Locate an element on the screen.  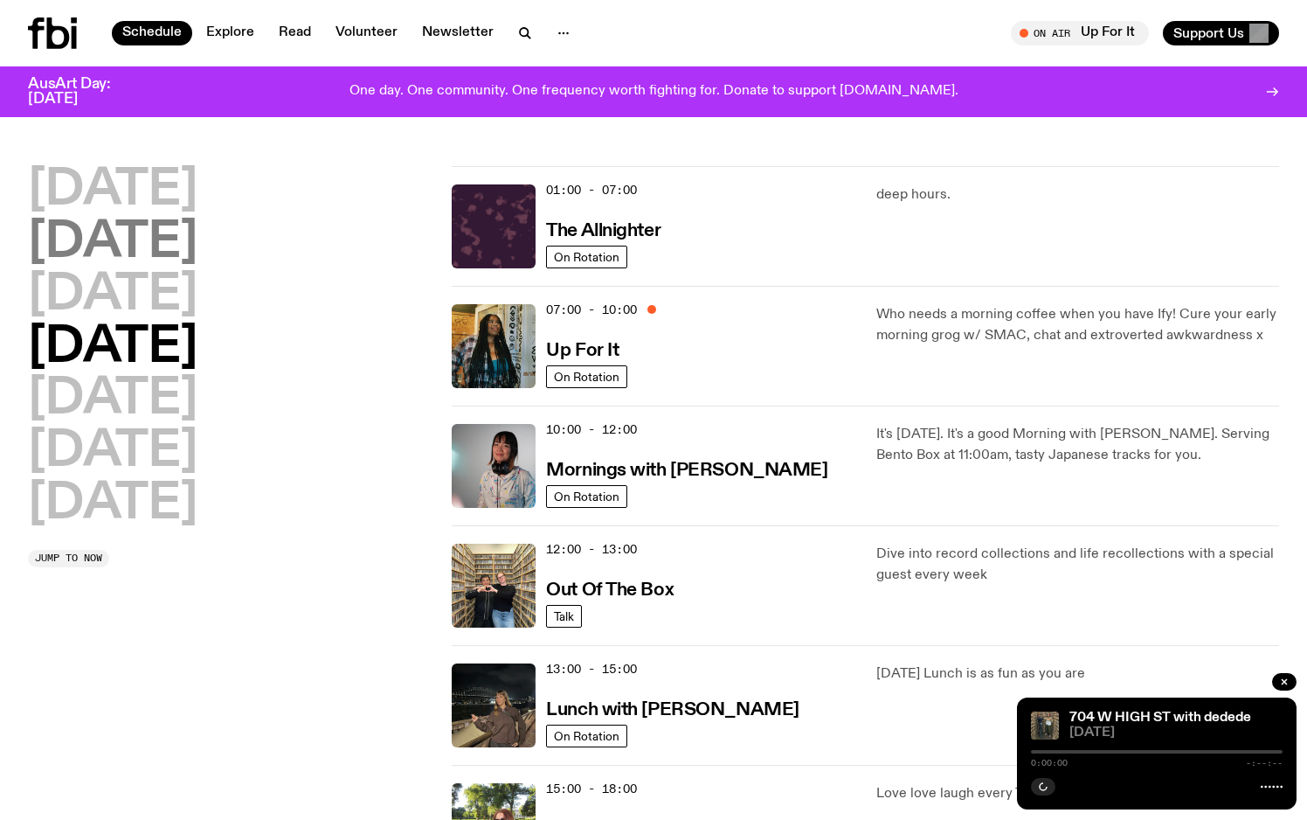
p: Love love laugh every Thursyay is located at coordinates (1077, 793).